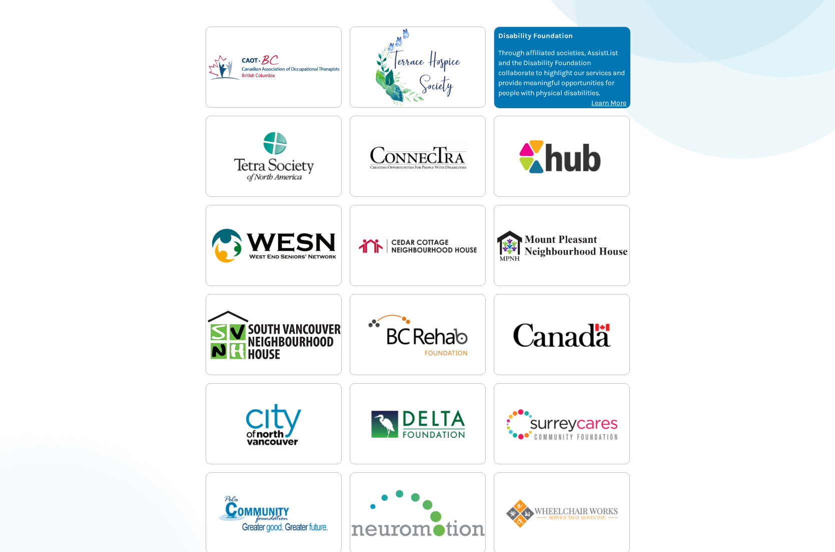 The height and width of the screenshot is (552, 835). Describe the element at coordinates (563, 36) in the screenshot. I see `p: Disability Foundation` at that location.